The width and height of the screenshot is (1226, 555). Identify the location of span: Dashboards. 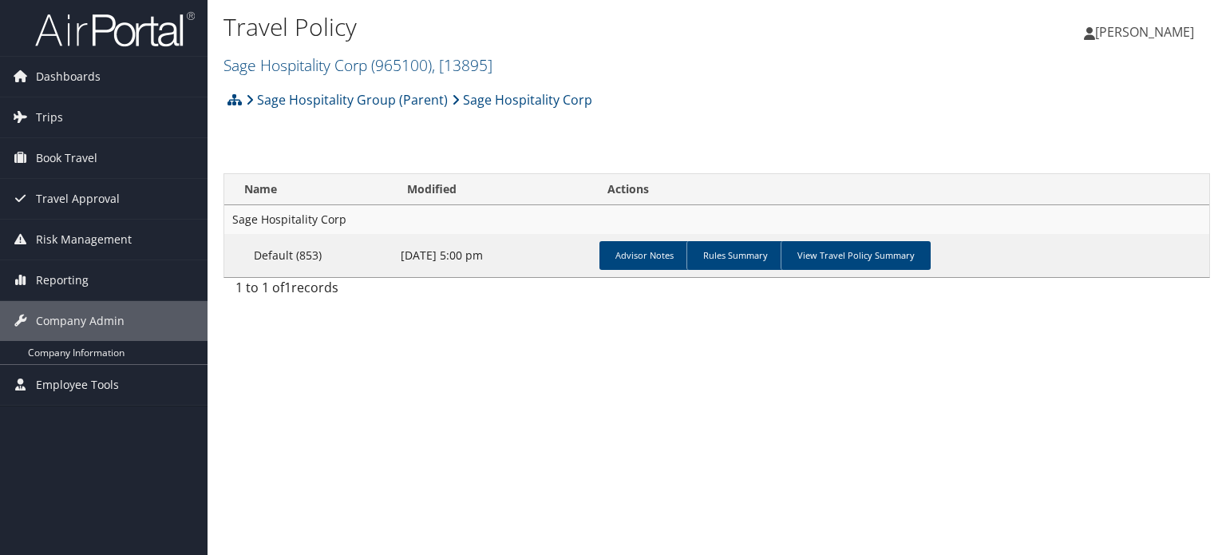
(68, 77).